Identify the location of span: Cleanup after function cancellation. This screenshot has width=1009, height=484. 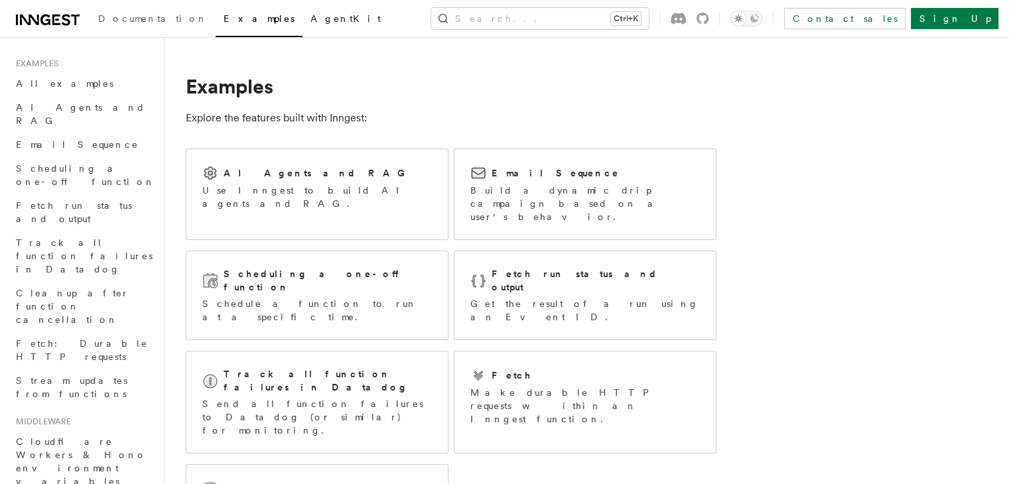
(72, 306).